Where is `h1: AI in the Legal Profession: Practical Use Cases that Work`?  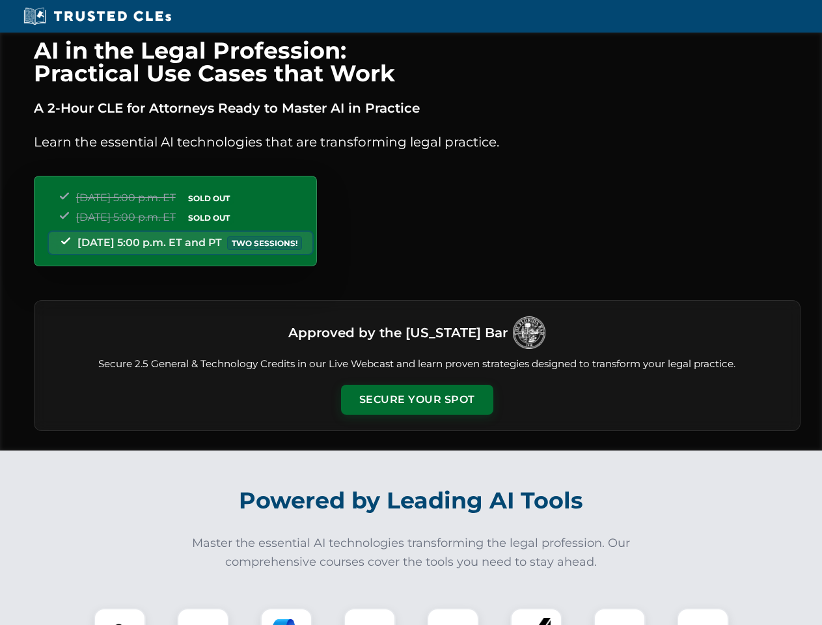
h1: AI in the Legal Profession: Practical Use Cases that Work is located at coordinates (417, 62).